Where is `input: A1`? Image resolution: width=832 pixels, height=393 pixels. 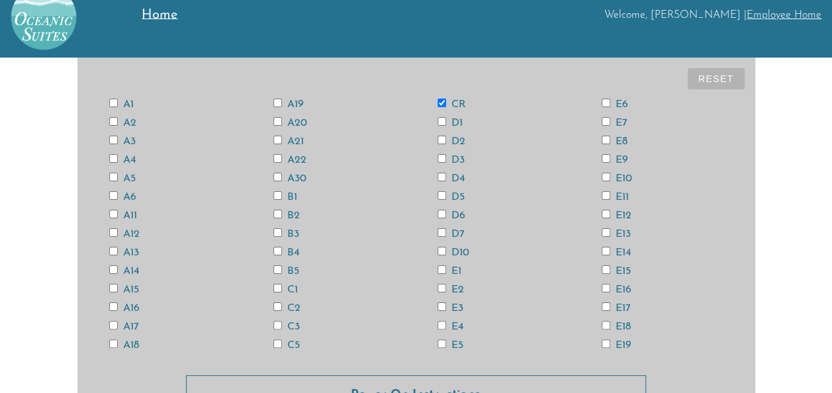
input: A1 is located at coordinates (113, 103).